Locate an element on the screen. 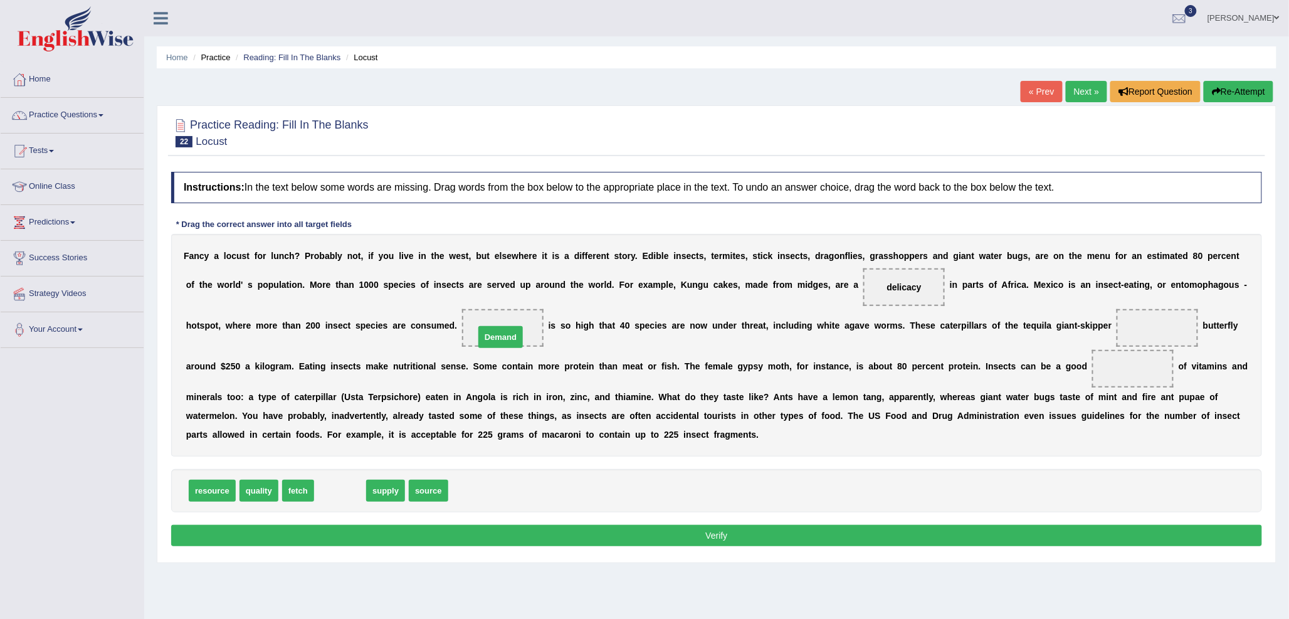 The image size is (1289, 619). a: Online Class is located at coordinates (72, 185).